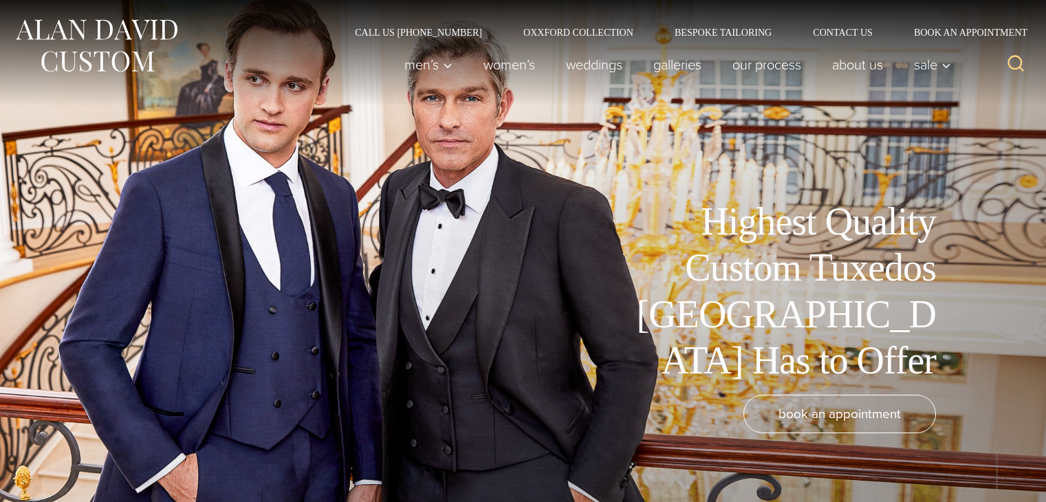 The width and height of the screenshot is (1046, 502). Describe the element at coordinates (723, 32) in the screenshot. I see `a: Bespoke Tailoring` at that location.